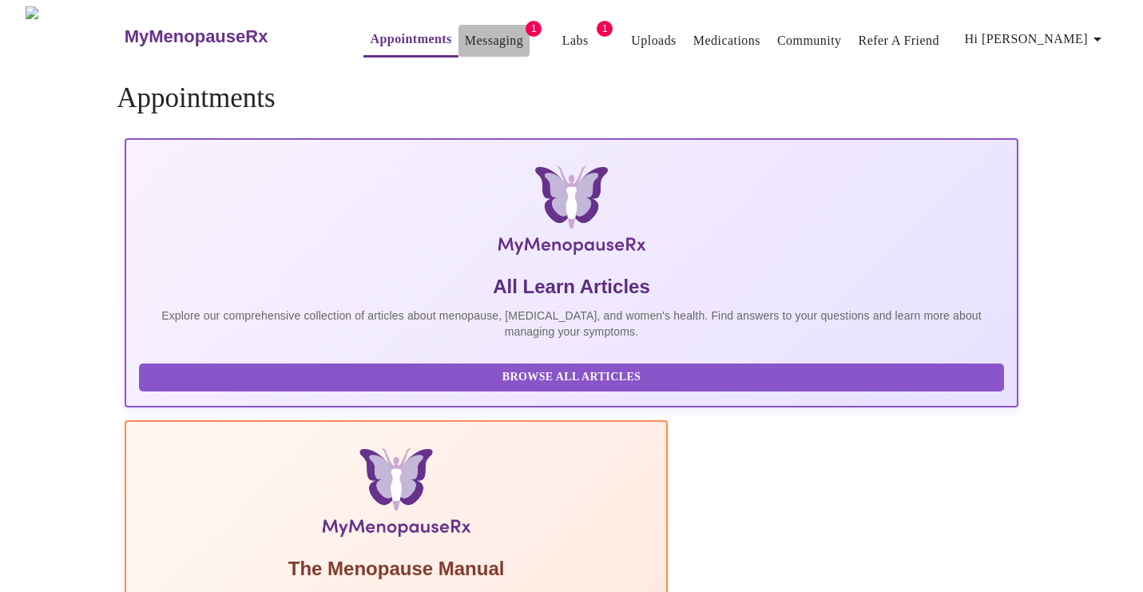 The image size is (1143, 592). I want to click on button: Refer a Friend, so click(900, 41).